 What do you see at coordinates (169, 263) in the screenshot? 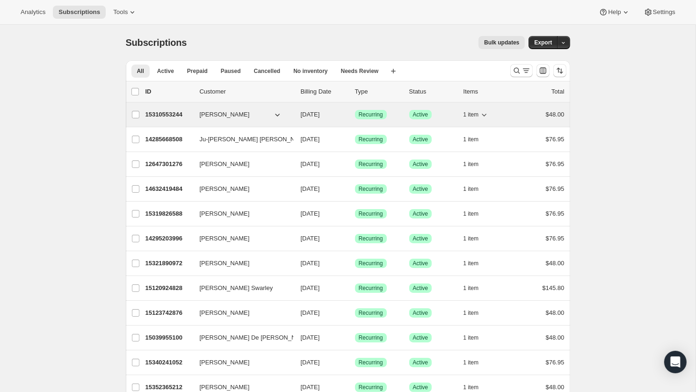
I see `p: 15321890972` at bounding box center [169, 263].